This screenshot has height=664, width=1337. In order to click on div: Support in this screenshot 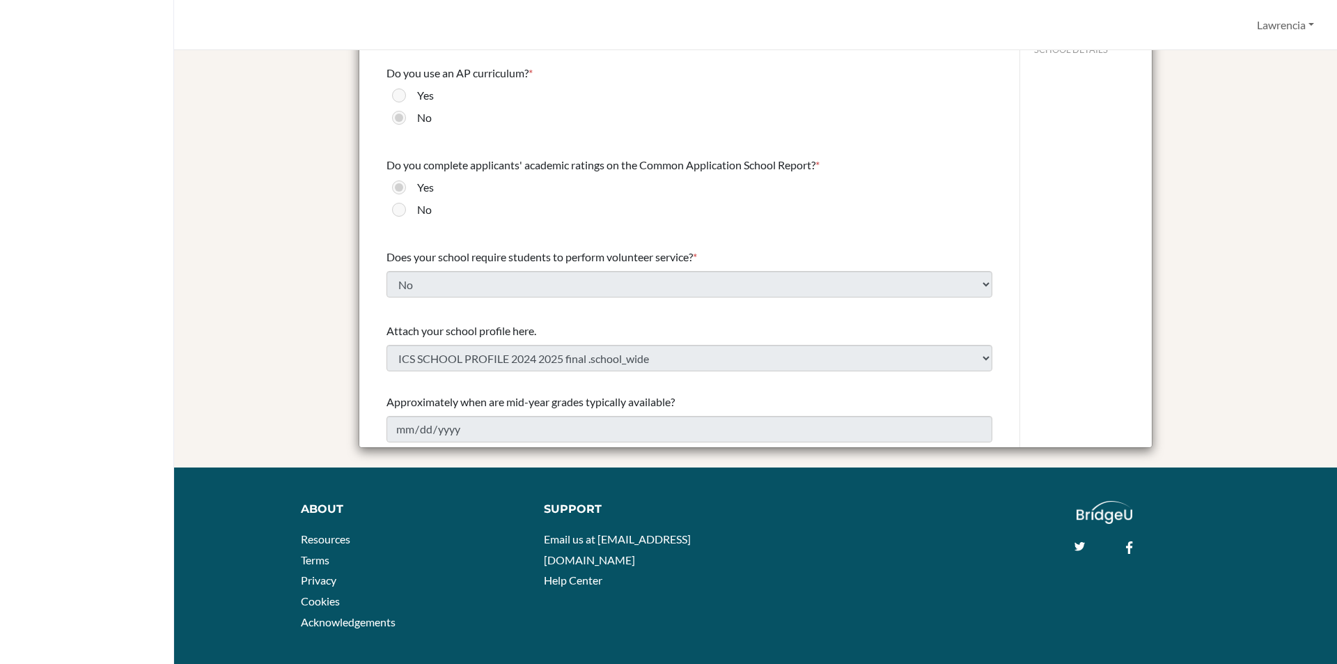, I will do `click(642, 509)`.